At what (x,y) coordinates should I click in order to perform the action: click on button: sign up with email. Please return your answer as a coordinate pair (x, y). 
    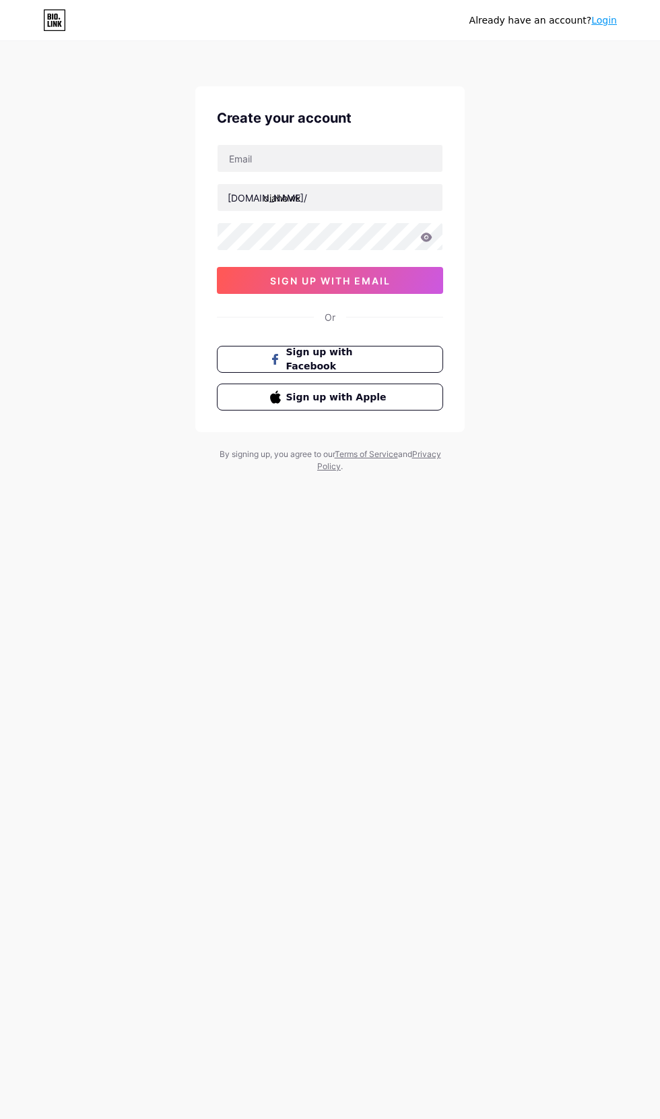
    Looking at the image, I should click on (330, 280).